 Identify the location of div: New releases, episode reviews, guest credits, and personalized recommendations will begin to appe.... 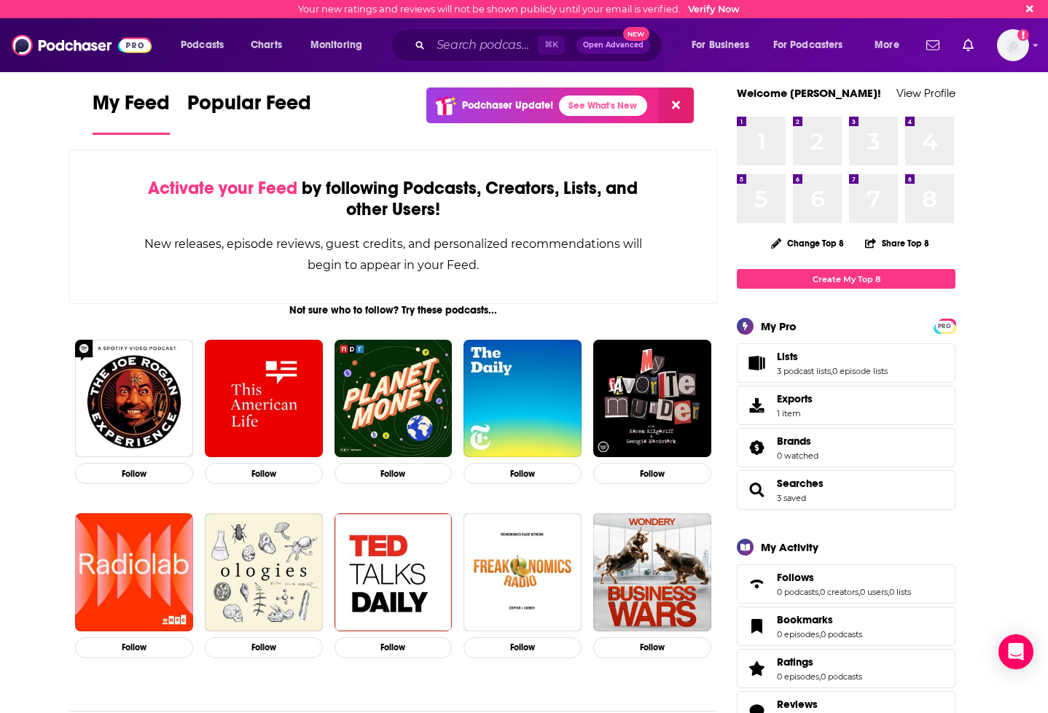
(393, 254).